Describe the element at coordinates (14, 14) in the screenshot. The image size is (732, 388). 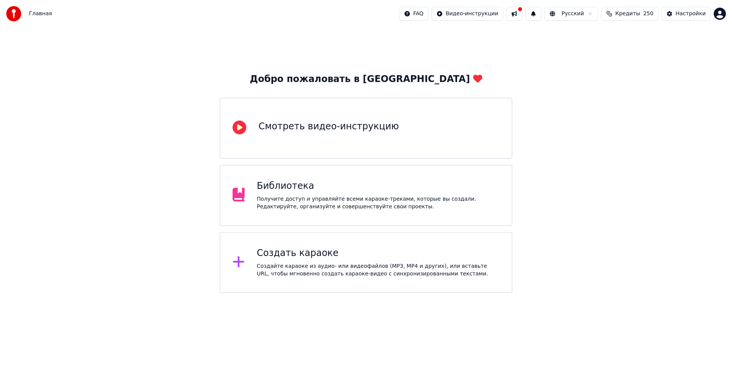
I see `img: youka` at that location.